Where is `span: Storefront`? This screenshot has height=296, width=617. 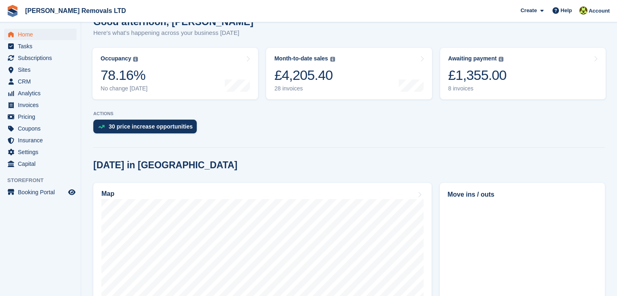
span: Storefront is located at coordinates (44, 180).